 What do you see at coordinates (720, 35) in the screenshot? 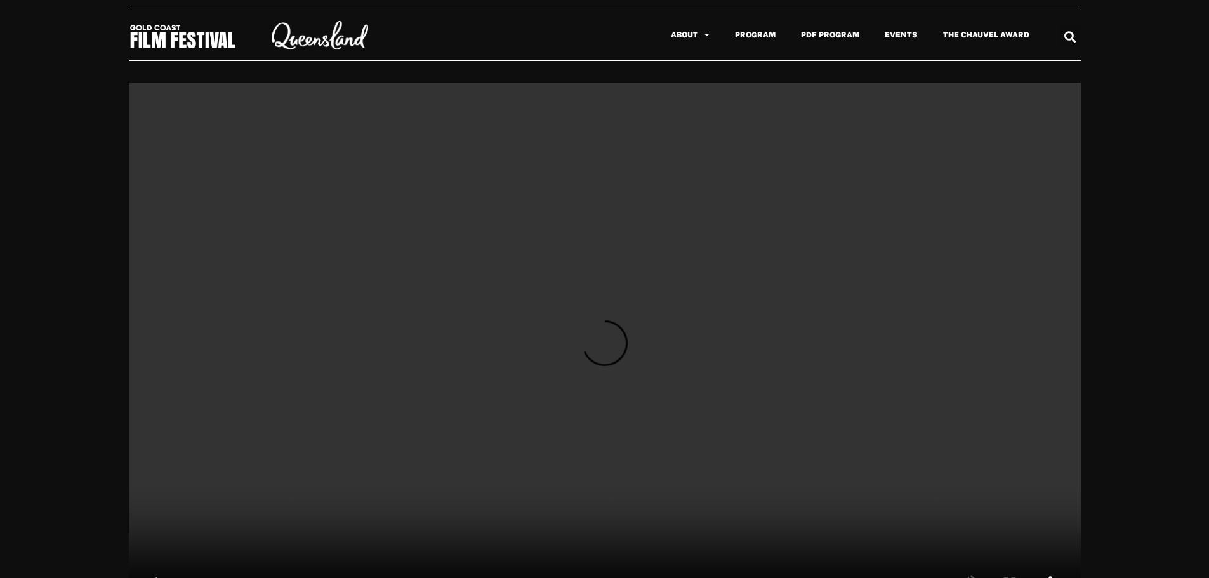
I see `nav: Menu` at bounding box center [720, 35].